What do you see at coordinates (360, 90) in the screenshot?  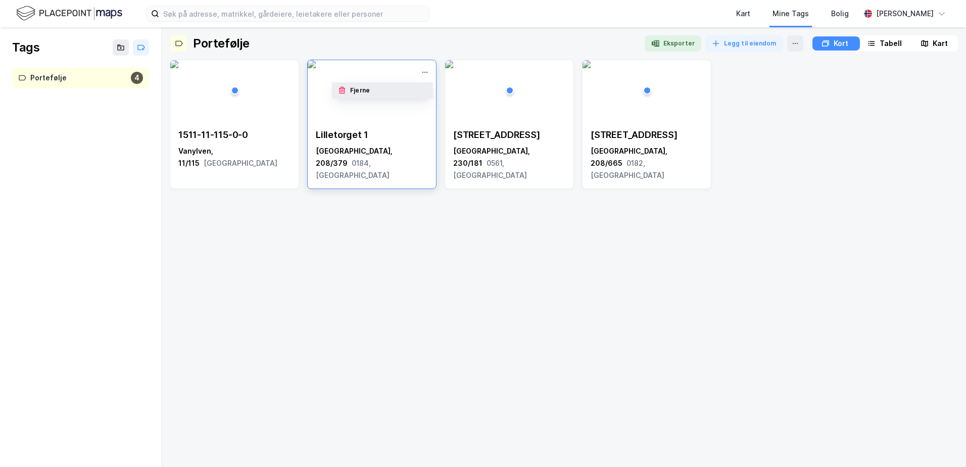 I see `div: Fjerne` at bounding box center [360, 90].